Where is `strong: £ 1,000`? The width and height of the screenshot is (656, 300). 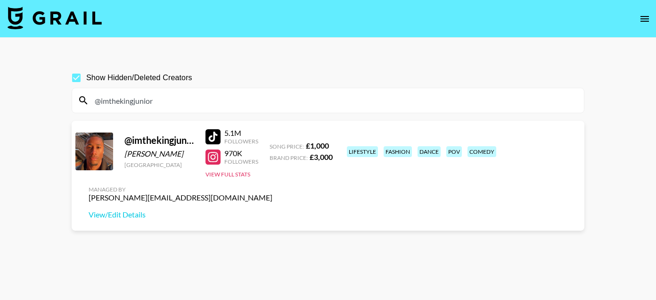 strong: £ 1,000 is located at coordinates (317, 145).